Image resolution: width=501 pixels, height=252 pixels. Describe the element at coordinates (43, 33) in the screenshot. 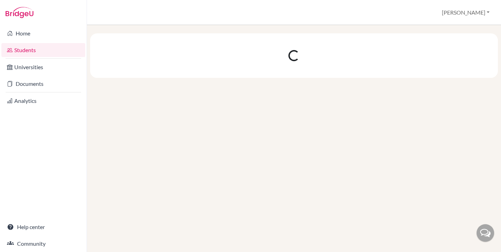

I see `a: Home` at that location.